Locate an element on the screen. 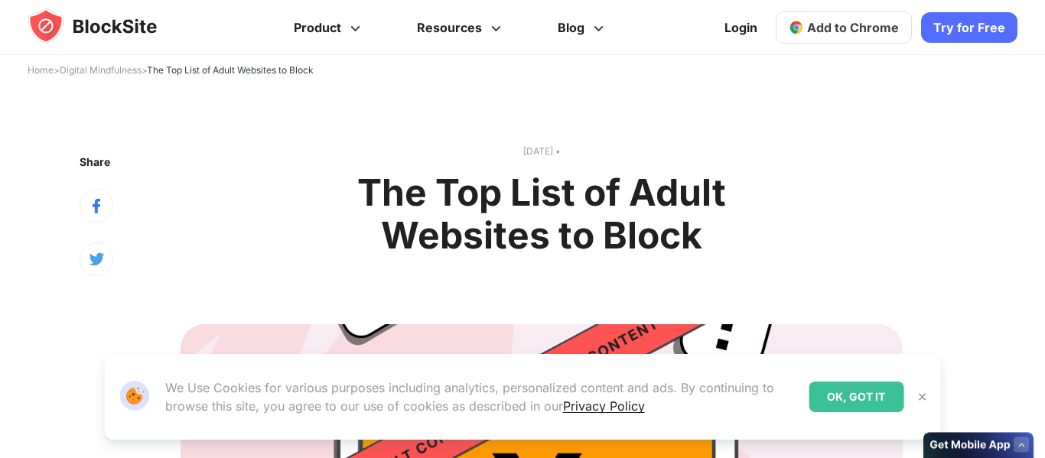 Image resolution: width=1045 pixels, height=458 pixels. a: Add to Chrome is located at coordinates (844, 28).